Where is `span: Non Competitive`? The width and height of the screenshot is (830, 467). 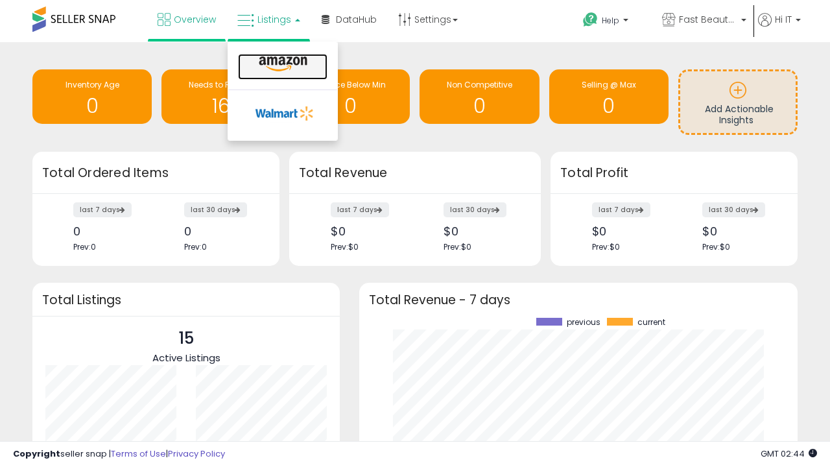 span: Non Competitive is located at coordinates (479, 84).